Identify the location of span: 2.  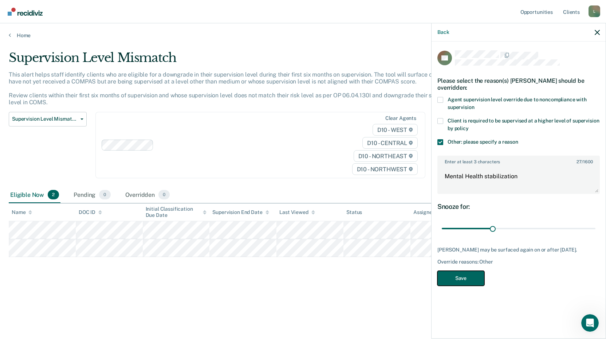
(53, 194).